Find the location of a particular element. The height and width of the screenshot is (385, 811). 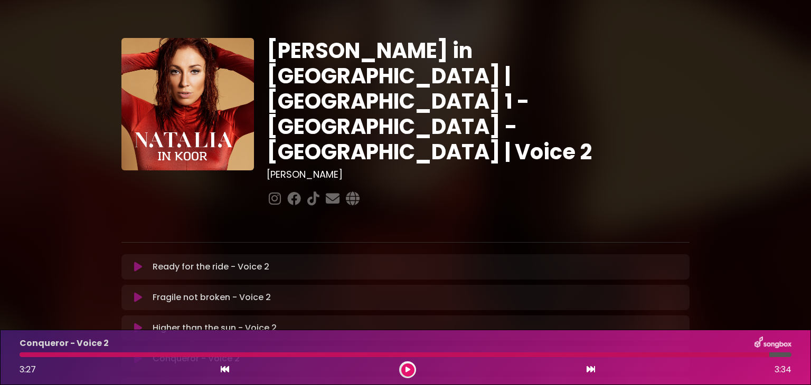

p: Conqueror - Voice 2 is located at coordinates (64, 344).